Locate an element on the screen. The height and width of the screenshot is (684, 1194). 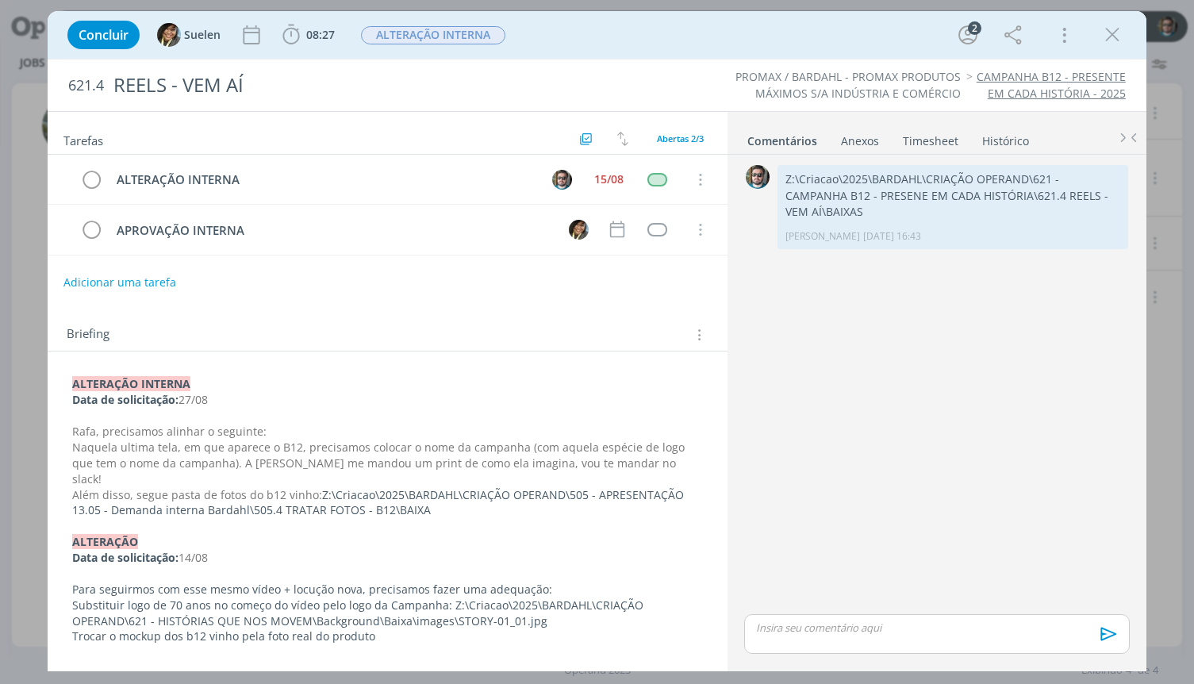
a: CAMPANHA B12 - PRESENTE EM CADA HISTÓRIA - 2025 is located at coordinates (1051, 84).